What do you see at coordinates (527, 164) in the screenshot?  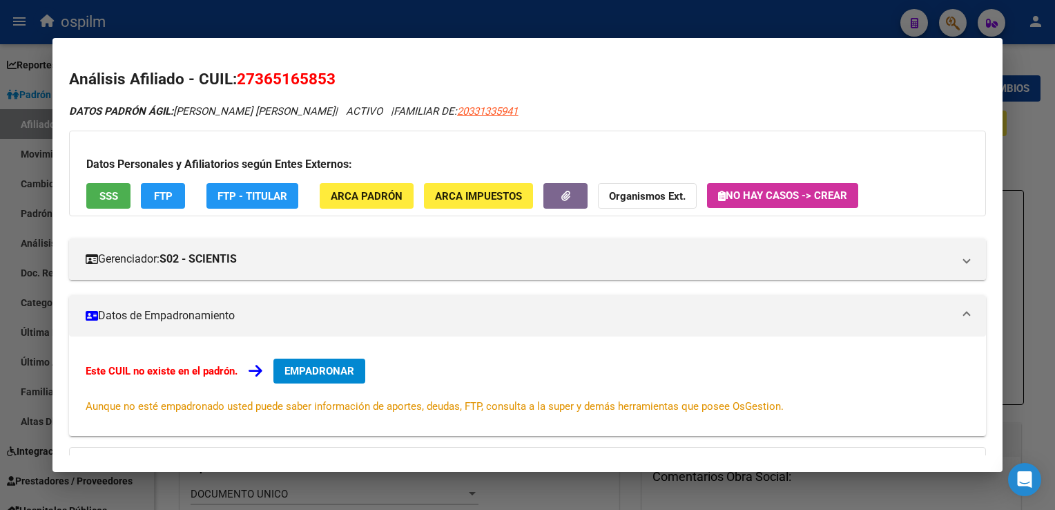 I see `h3: Datos Personales y Afiliatorios según Entes Externos:` at bounding box center [527, 164].